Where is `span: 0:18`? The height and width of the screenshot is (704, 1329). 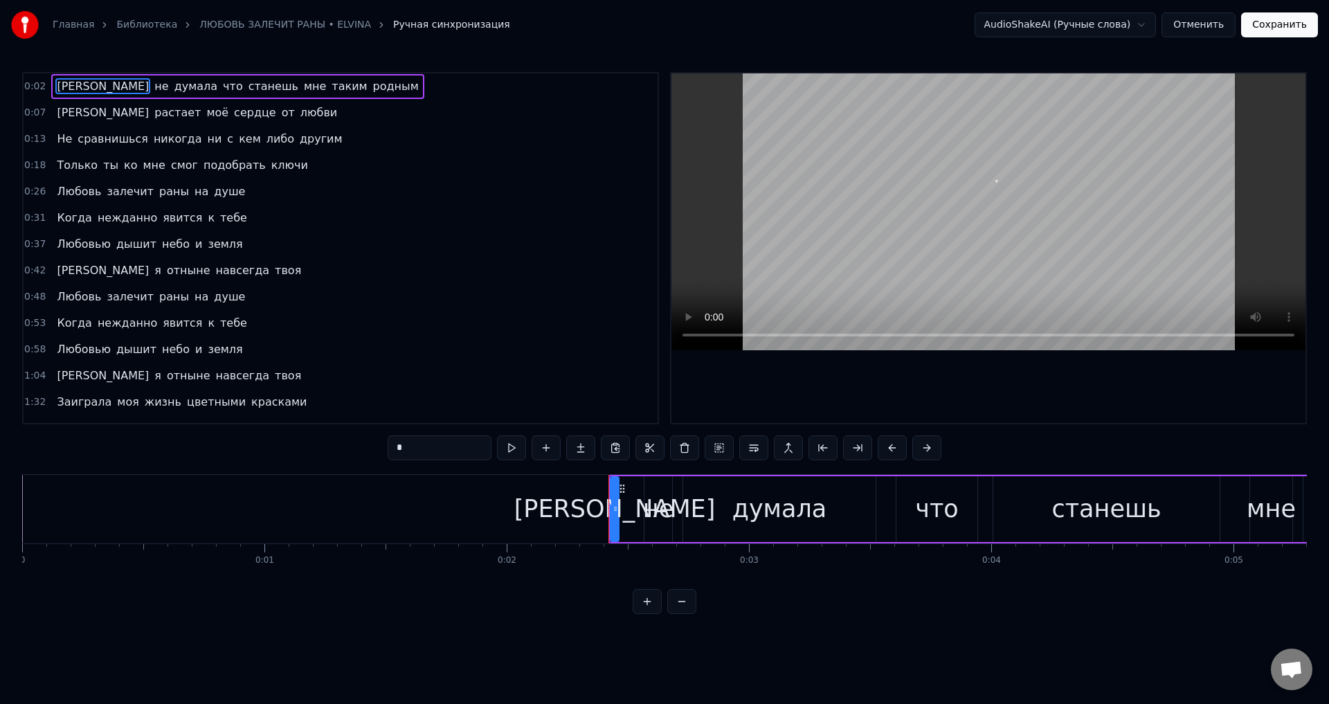 span: 0:18 is located at coordinates (35, 165).